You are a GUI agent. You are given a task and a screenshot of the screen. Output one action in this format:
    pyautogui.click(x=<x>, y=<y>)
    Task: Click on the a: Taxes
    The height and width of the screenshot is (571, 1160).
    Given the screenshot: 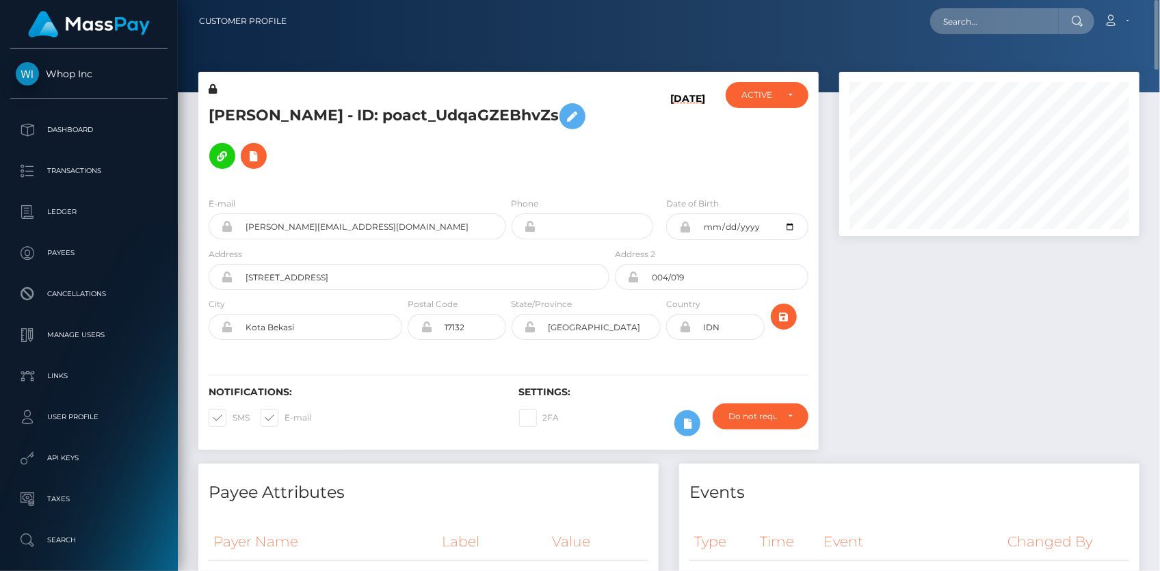 What is the action you would take?
    pyautogui.click(x=89, y=499)
    